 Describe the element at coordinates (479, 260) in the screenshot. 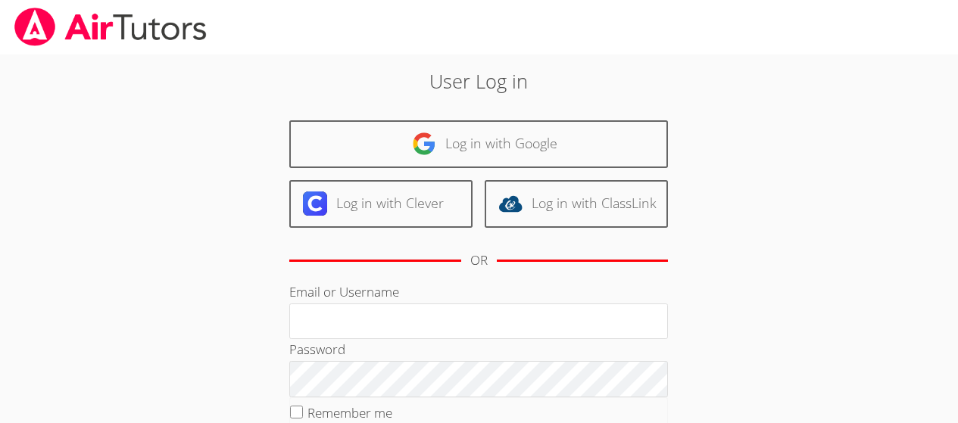

I see `div: OR` at that location.